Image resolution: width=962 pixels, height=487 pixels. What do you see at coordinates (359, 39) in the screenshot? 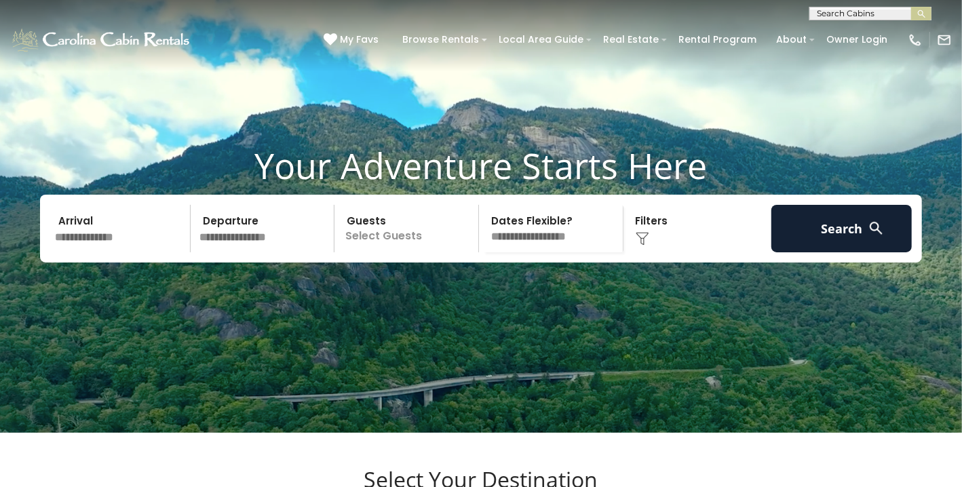
I see `span: My Favs` at bounding box center [359, 39].